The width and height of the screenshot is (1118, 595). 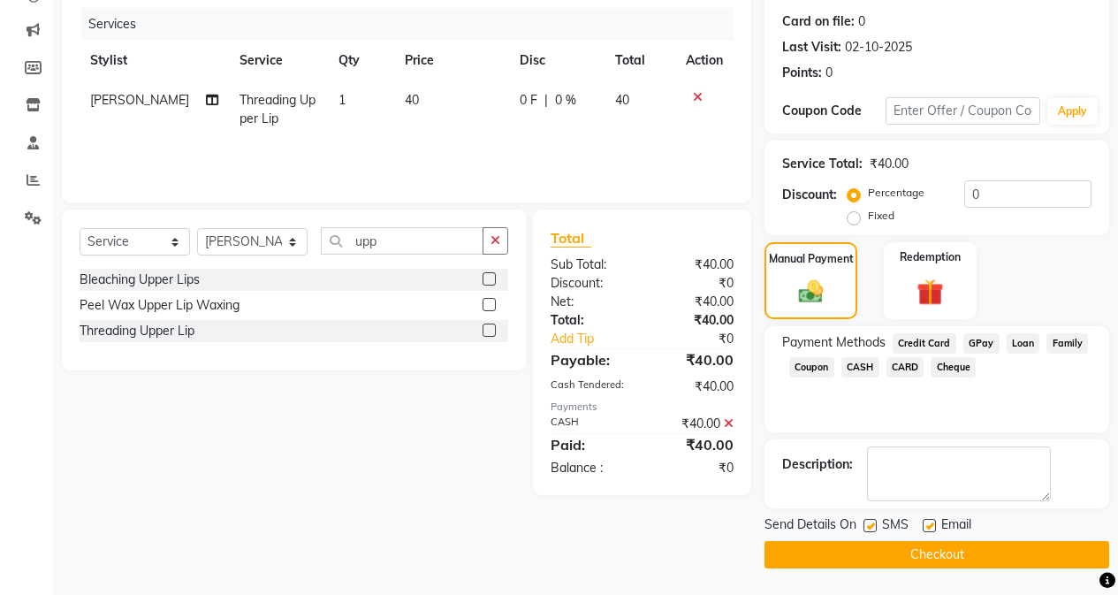 What do you see at coordinates (822, 163) in the screenshot?
I see `div: Service Total:` at bounding box center [822, 163].